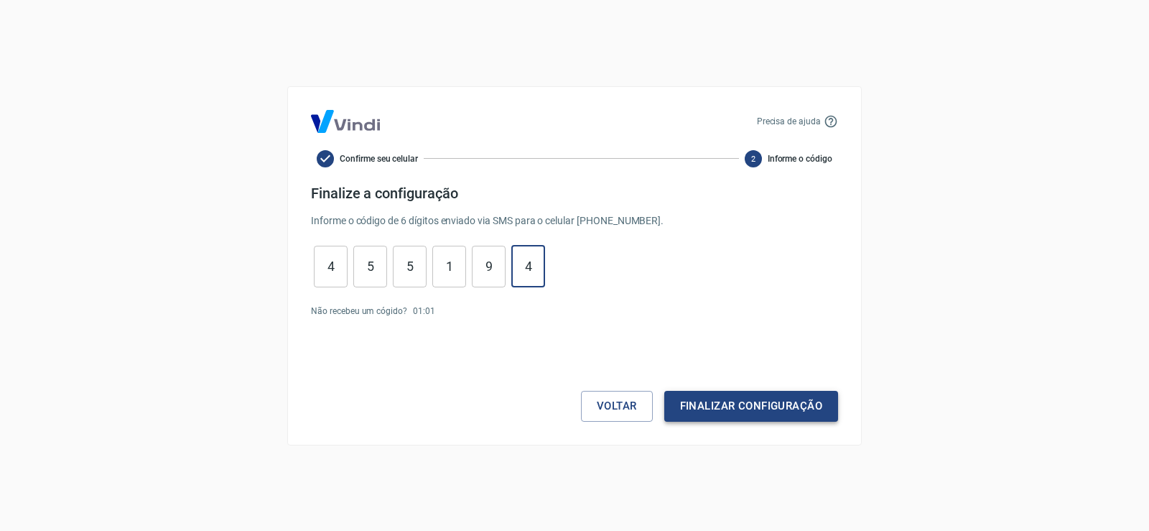 The image size is (1149, 531). What do you see at coordinates (346, 121) in the screenshot?
I see `img: Logo Vind` at bounding box center [346, 121].